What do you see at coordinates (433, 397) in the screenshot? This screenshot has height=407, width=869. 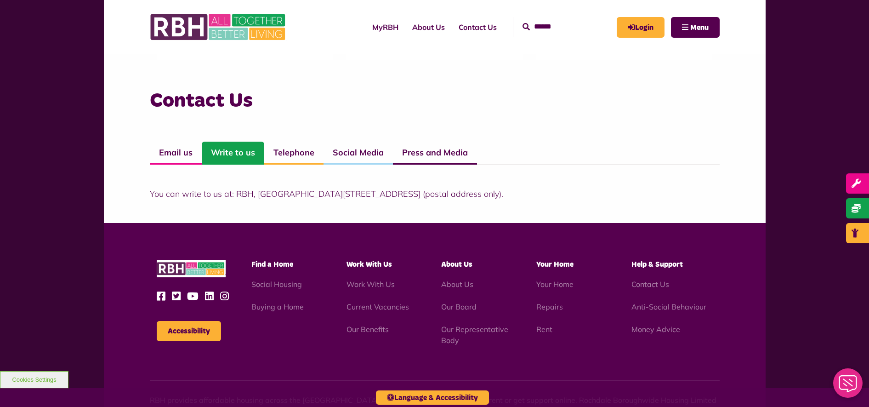 I see `button: Language & Accessibility` at bounding box center [433, 397].